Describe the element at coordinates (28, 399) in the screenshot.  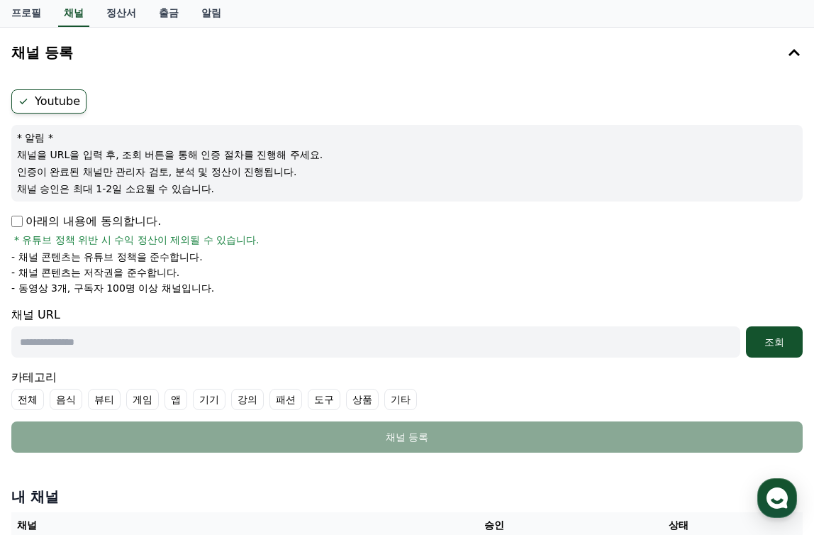
I see `label: 전체` at that location.